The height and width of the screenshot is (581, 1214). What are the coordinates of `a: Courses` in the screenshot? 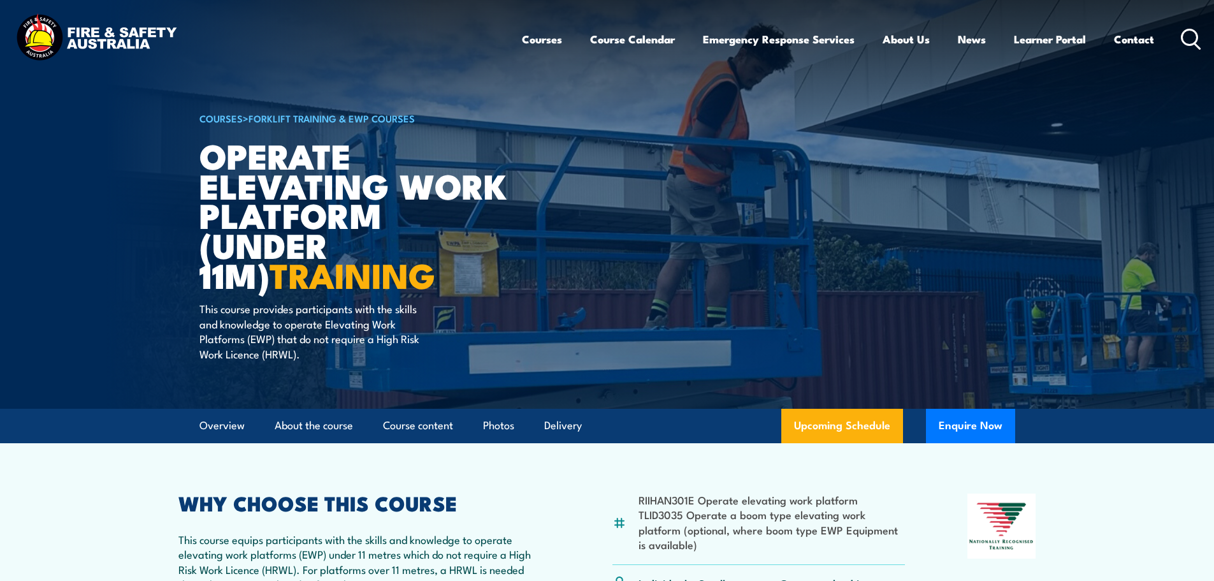 It's located at (542, 39).